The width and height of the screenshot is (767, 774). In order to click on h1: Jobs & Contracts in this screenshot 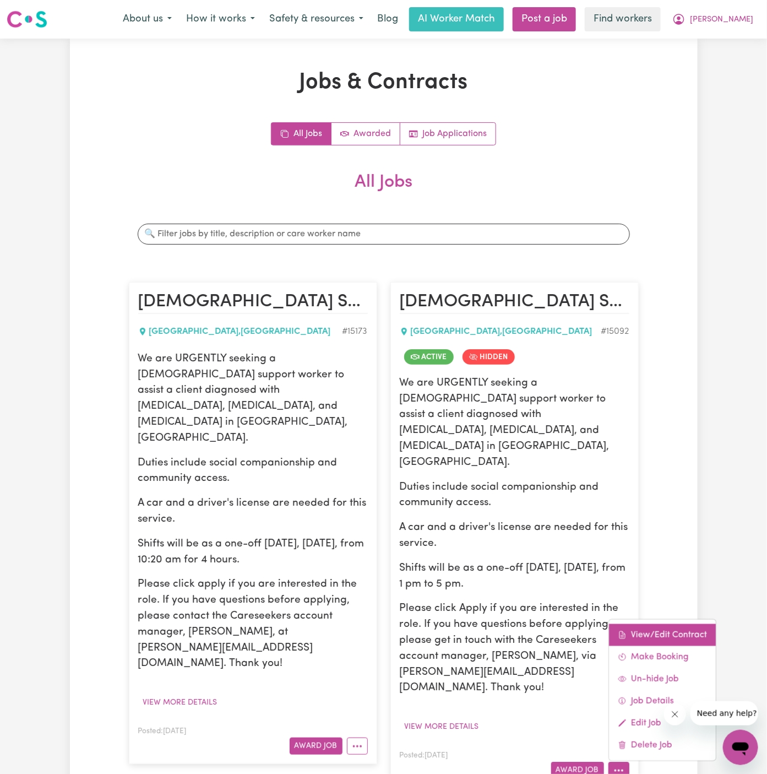, I will do `click(384, 83)`.